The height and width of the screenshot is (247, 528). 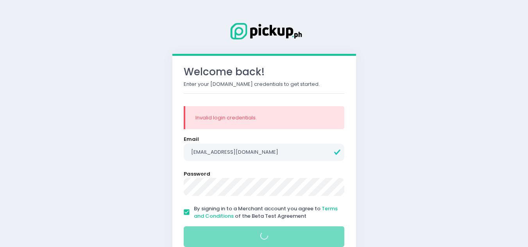 I want to click on h3: Welcome back!, so click(x=264, y=72).